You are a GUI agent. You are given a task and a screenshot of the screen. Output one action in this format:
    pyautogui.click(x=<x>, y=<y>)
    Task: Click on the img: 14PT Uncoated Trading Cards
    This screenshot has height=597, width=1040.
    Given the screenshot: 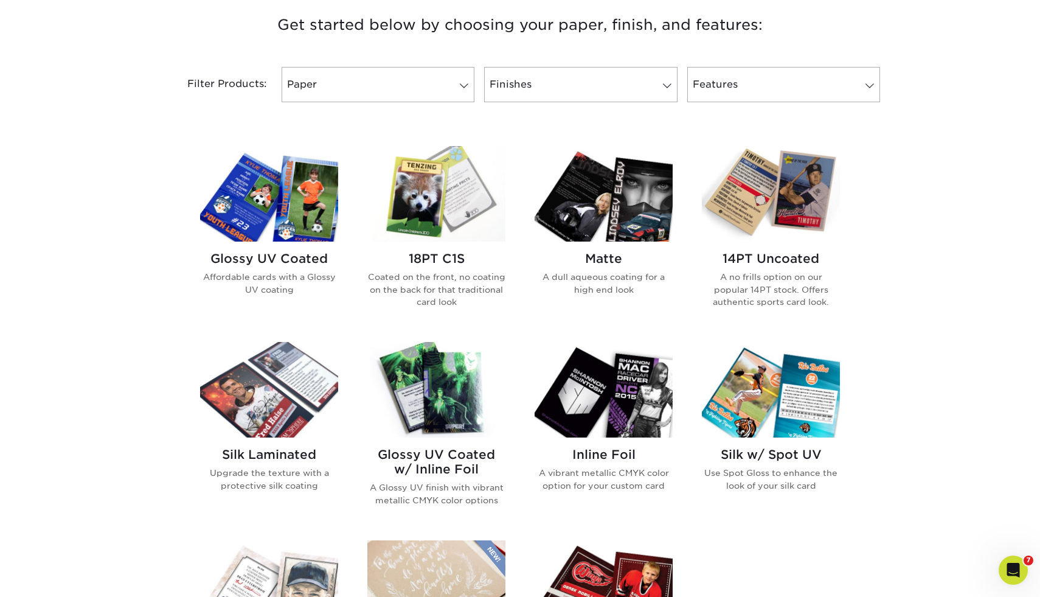 What is the action you would take?
    pyautogui.click(x=770, y=193)
    